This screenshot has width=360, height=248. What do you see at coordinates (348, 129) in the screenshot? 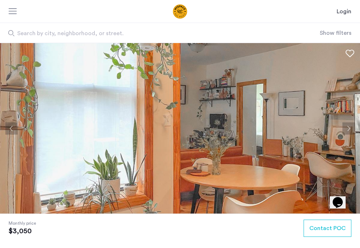
I see `button: Next apartment` at bounding box center [348, 129].